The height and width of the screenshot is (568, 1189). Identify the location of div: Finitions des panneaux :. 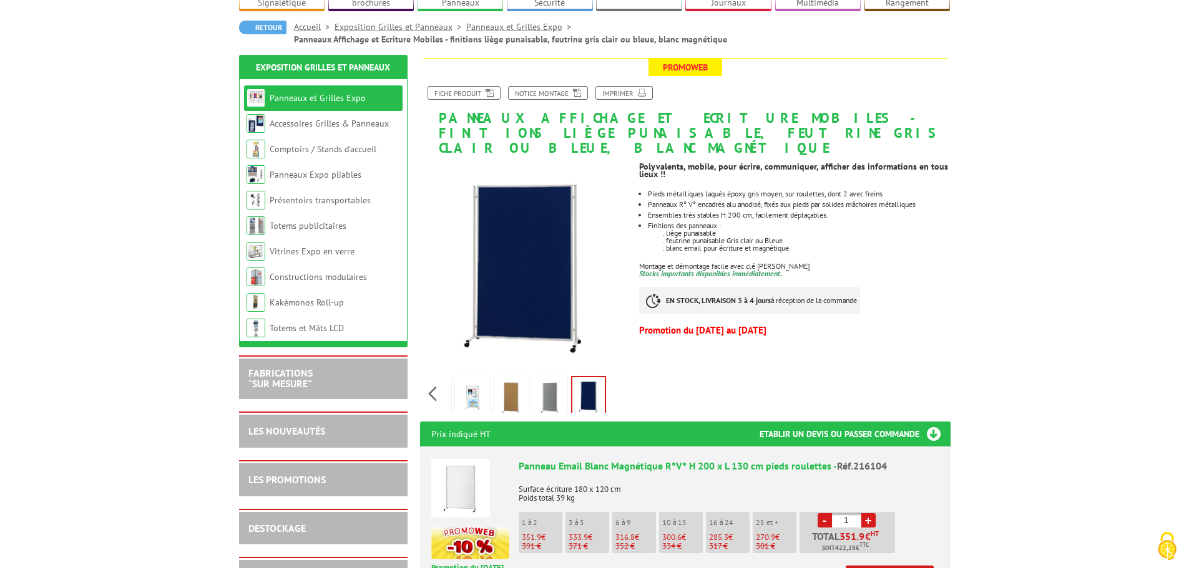
(799, 226).